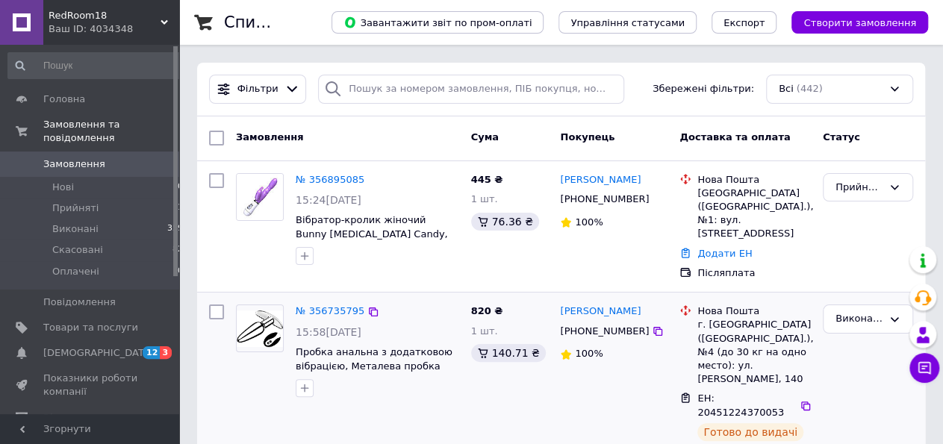 The image size is (943, 444). Describe the element at coordinates (704, 89) in the screenshot. I see `span: Збережені фільтри:` at that location.